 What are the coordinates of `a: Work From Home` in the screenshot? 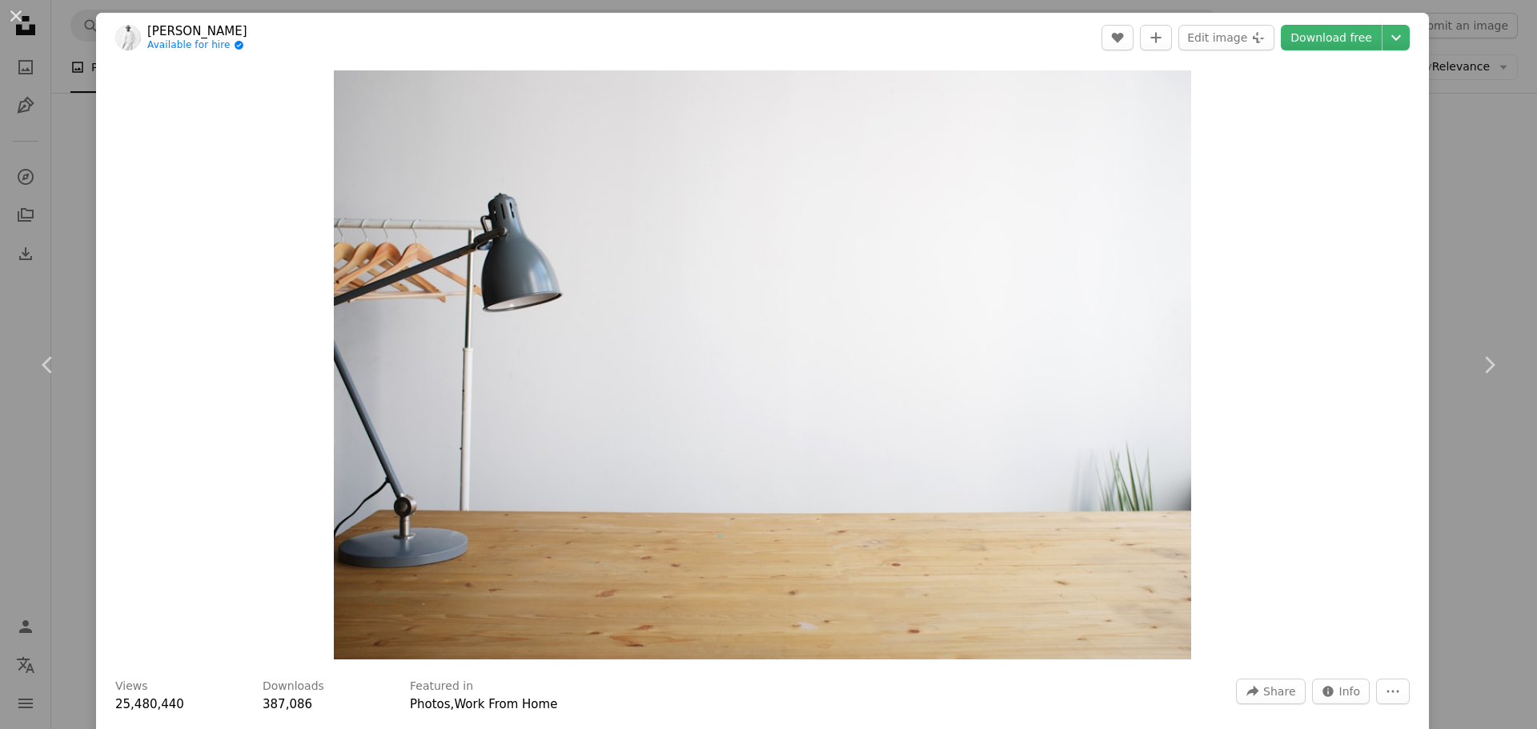 It's located at (505, 705).